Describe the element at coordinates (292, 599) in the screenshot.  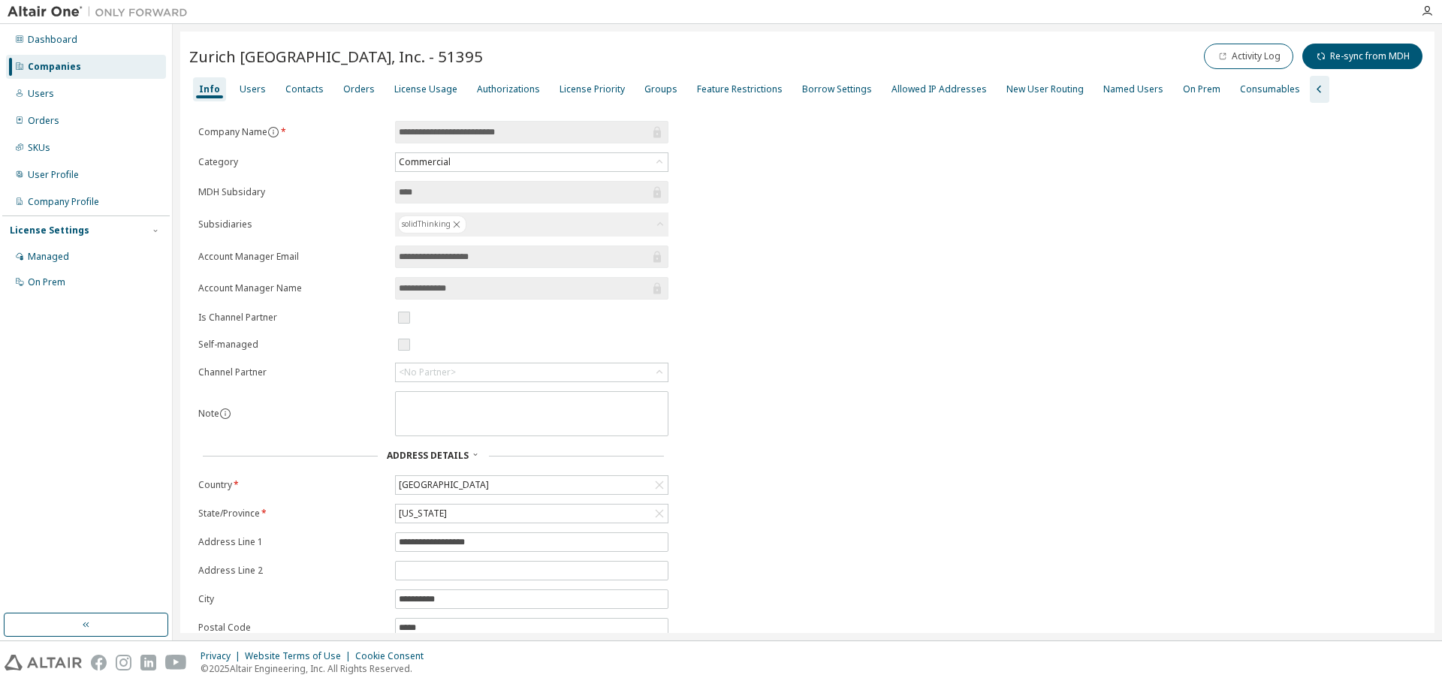
I see `label: City` at that location.